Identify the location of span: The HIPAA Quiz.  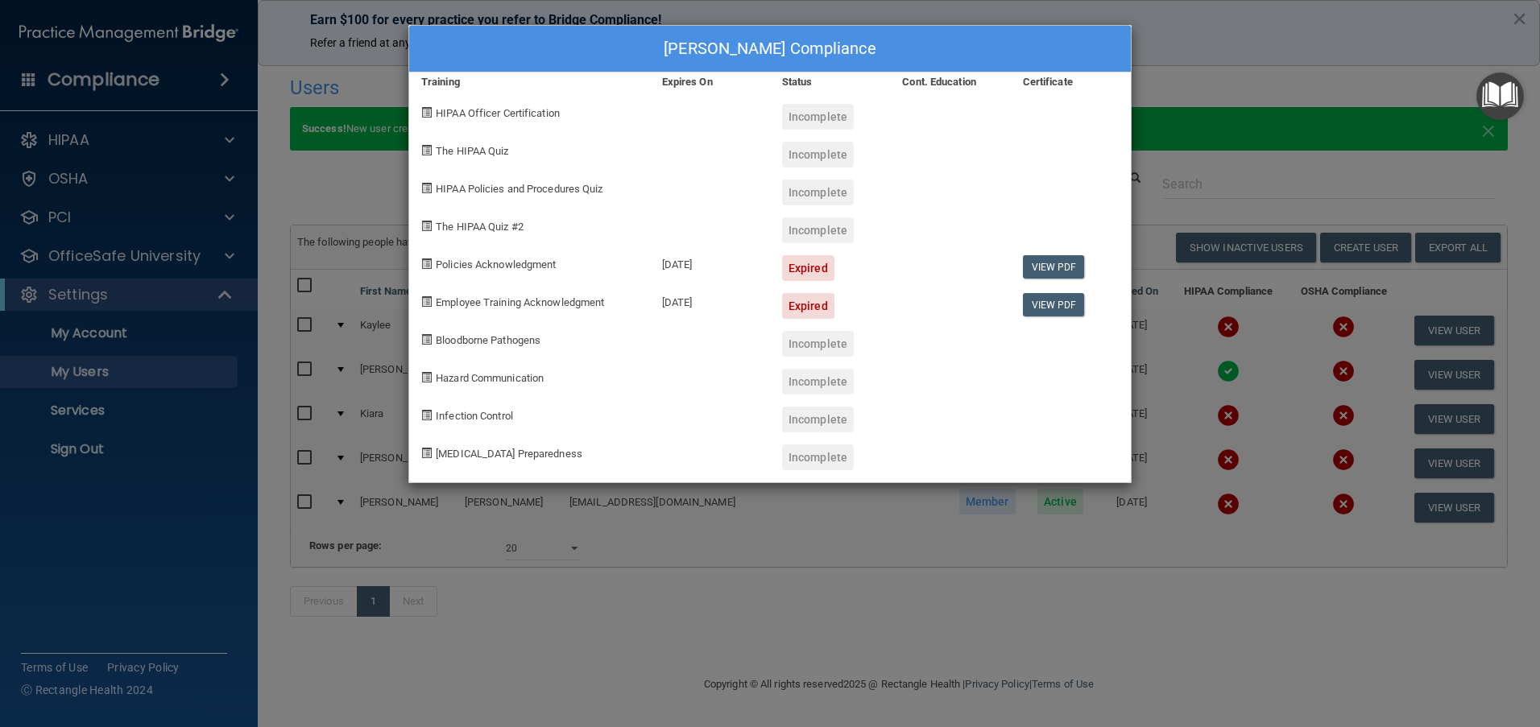
(472, 151).